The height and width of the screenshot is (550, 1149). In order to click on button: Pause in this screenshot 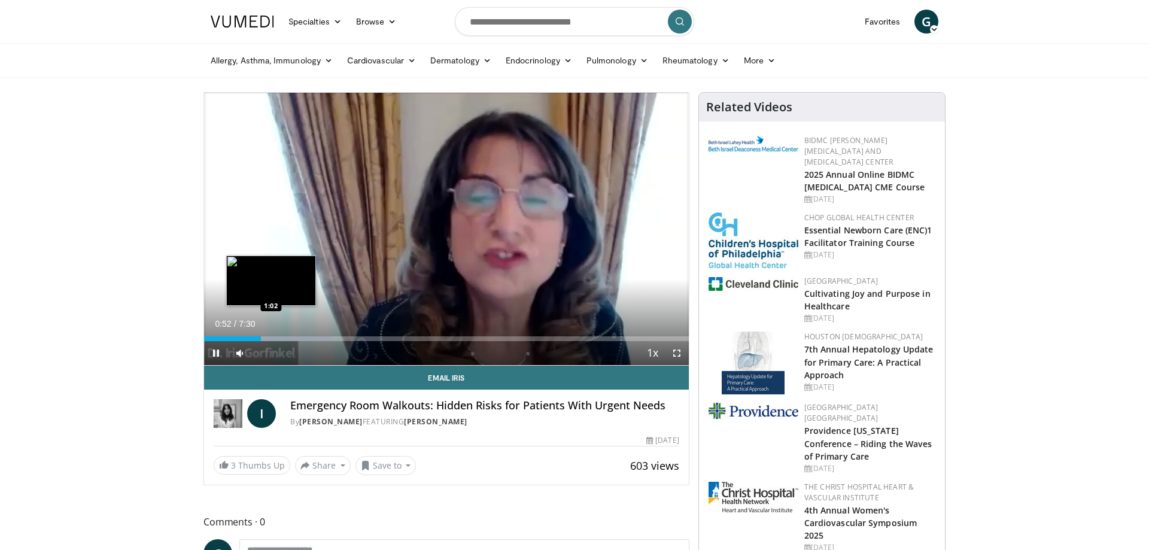, I will do `click(216, 353)`.